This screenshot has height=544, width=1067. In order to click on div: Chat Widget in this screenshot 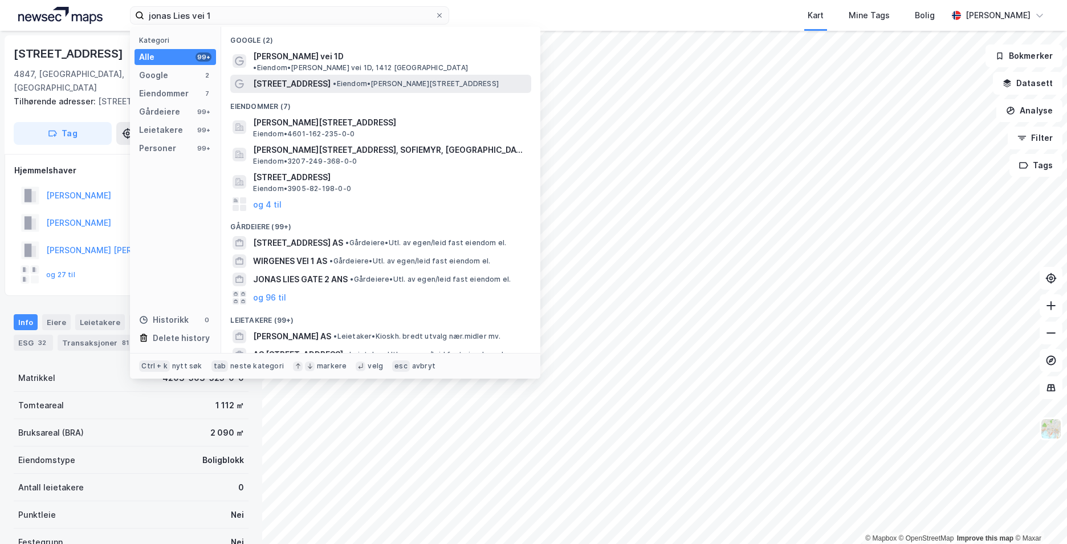, I will do `click(1039, 517)`.